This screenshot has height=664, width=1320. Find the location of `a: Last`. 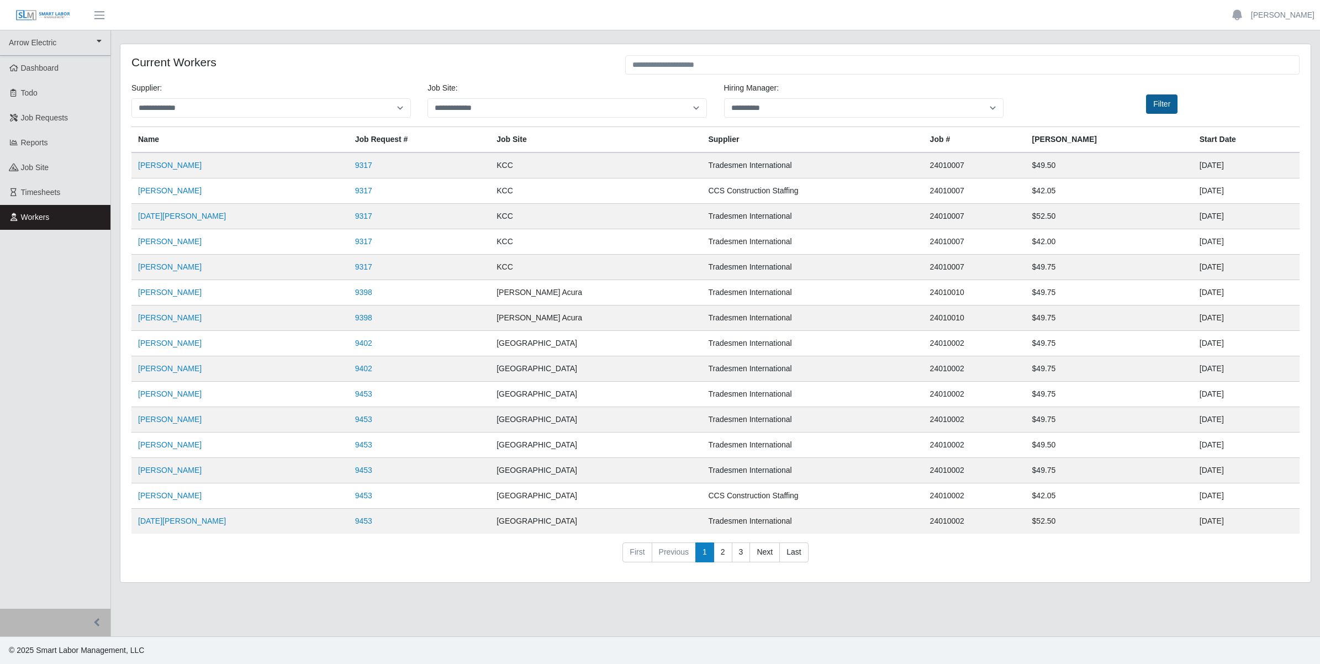

a: Last is located at coordinates (794, 553).